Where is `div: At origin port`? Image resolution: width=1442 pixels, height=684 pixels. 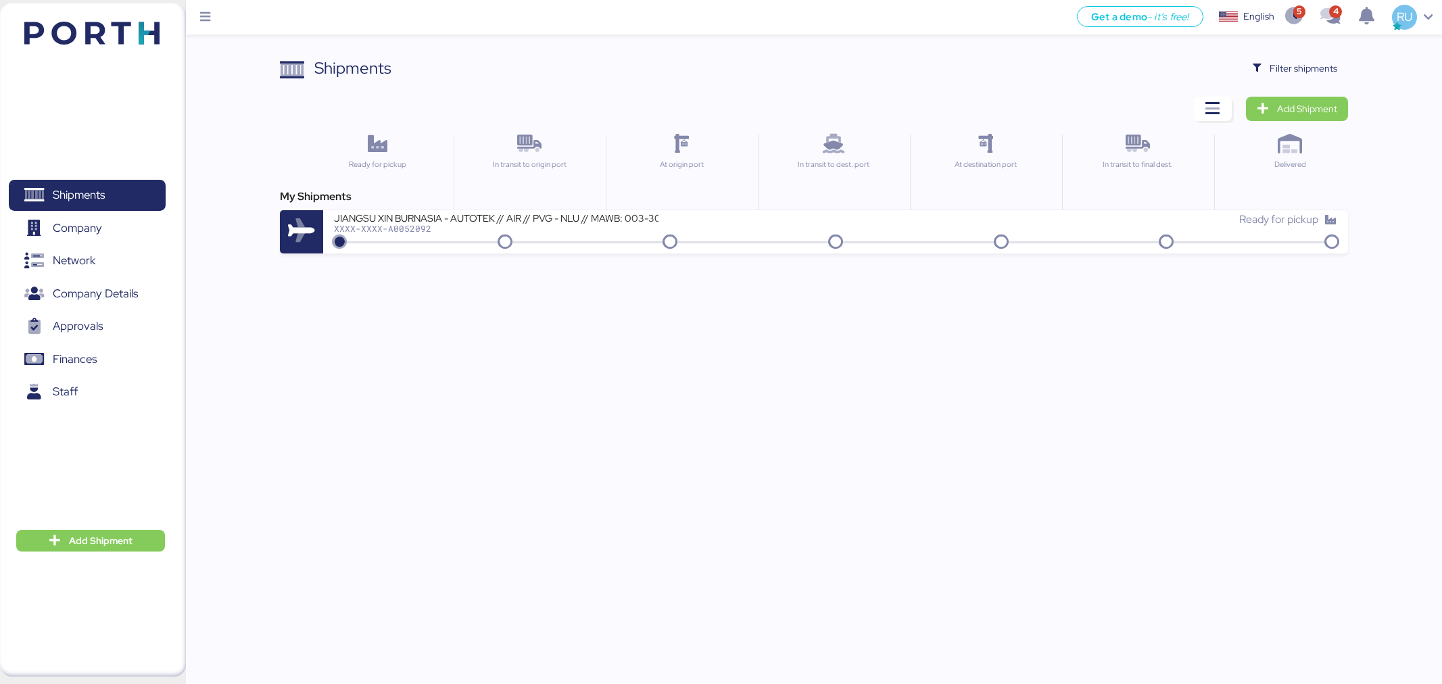 div: At origin port is located at coordinates (681, 164).